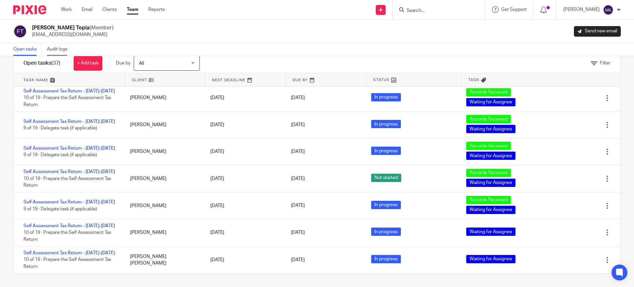 Image resolution: width=634 pixels, height=287 pixels. Describe the element at coordinates (110, 10) in the screenshot. I see `a: Clients` at that location.